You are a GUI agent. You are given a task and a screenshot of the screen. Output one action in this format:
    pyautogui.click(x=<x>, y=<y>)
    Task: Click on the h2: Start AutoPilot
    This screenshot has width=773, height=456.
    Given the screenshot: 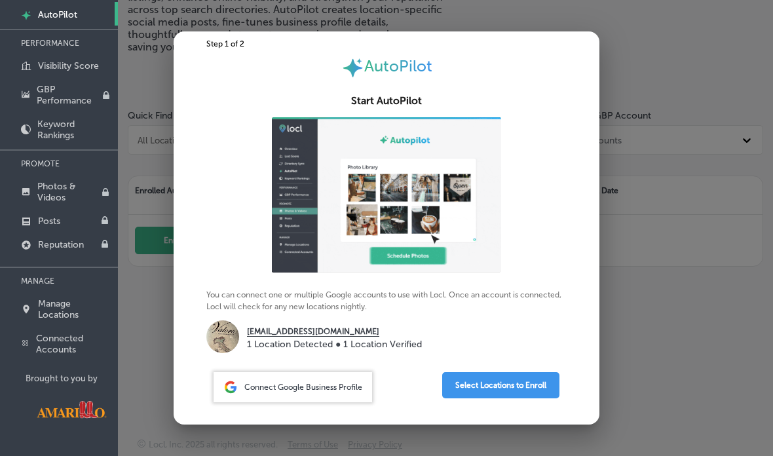 What is the action you would take?
    pyautogui.click(x=386, y=101)
    